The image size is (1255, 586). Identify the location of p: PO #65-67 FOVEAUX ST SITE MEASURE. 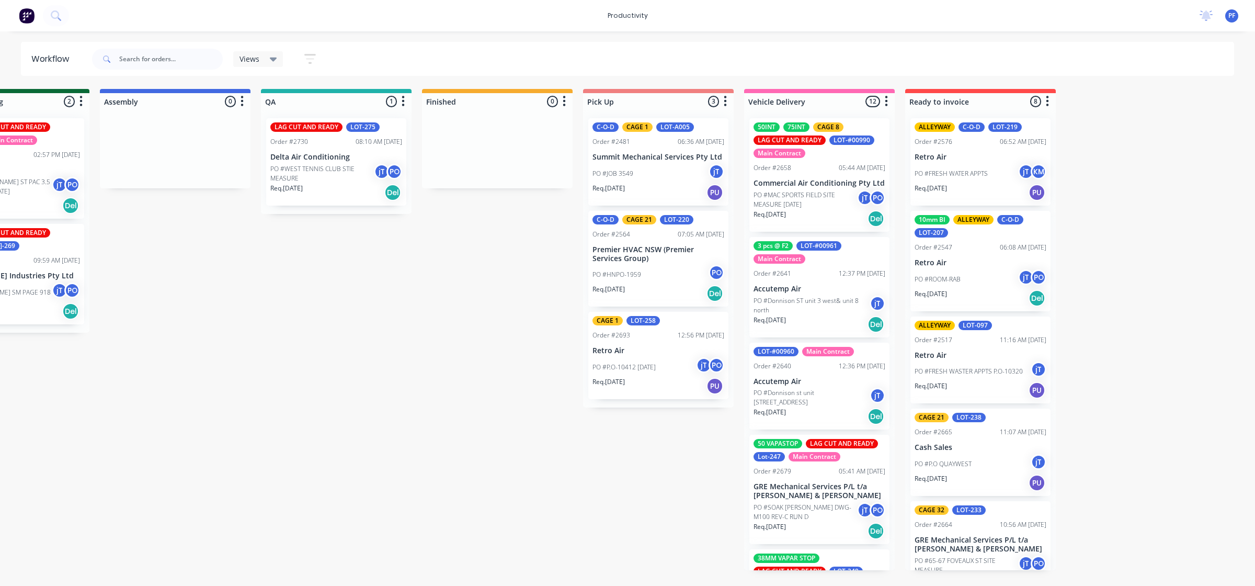
(967, 565).